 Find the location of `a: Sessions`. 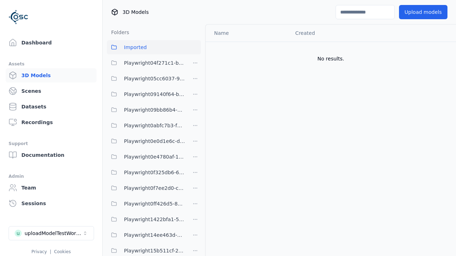

a: Sessions is located at coordinates (51, 204).